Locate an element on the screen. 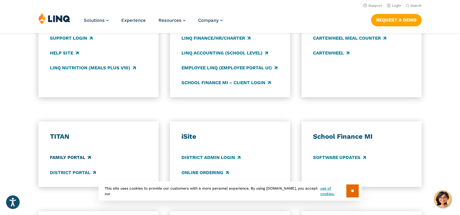  a: Request a Demo is located at coordinates (397, 20).